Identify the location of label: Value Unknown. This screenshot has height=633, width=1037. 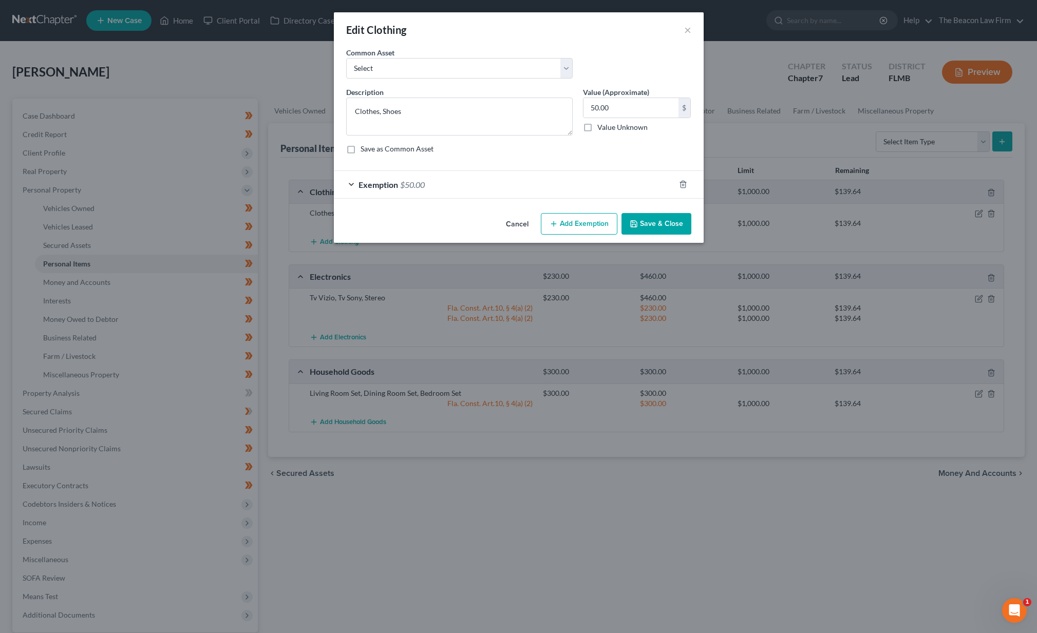
(623, 127).